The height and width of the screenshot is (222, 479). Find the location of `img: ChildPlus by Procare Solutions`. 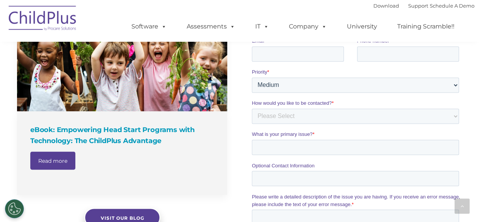

img: ChildPlus by Procare Solutions is located at coordinates (43, 19).